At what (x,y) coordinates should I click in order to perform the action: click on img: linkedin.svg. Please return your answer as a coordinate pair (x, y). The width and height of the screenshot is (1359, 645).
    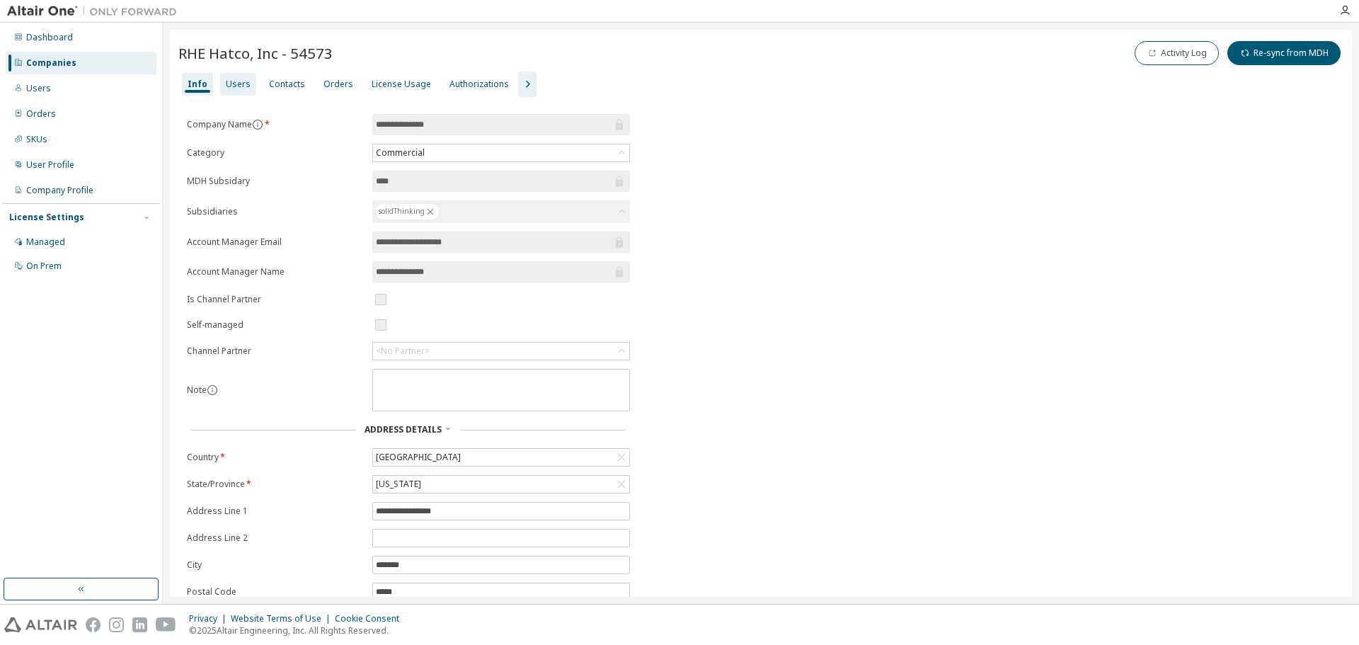
    Looking at the image, I should click on (139, 624).